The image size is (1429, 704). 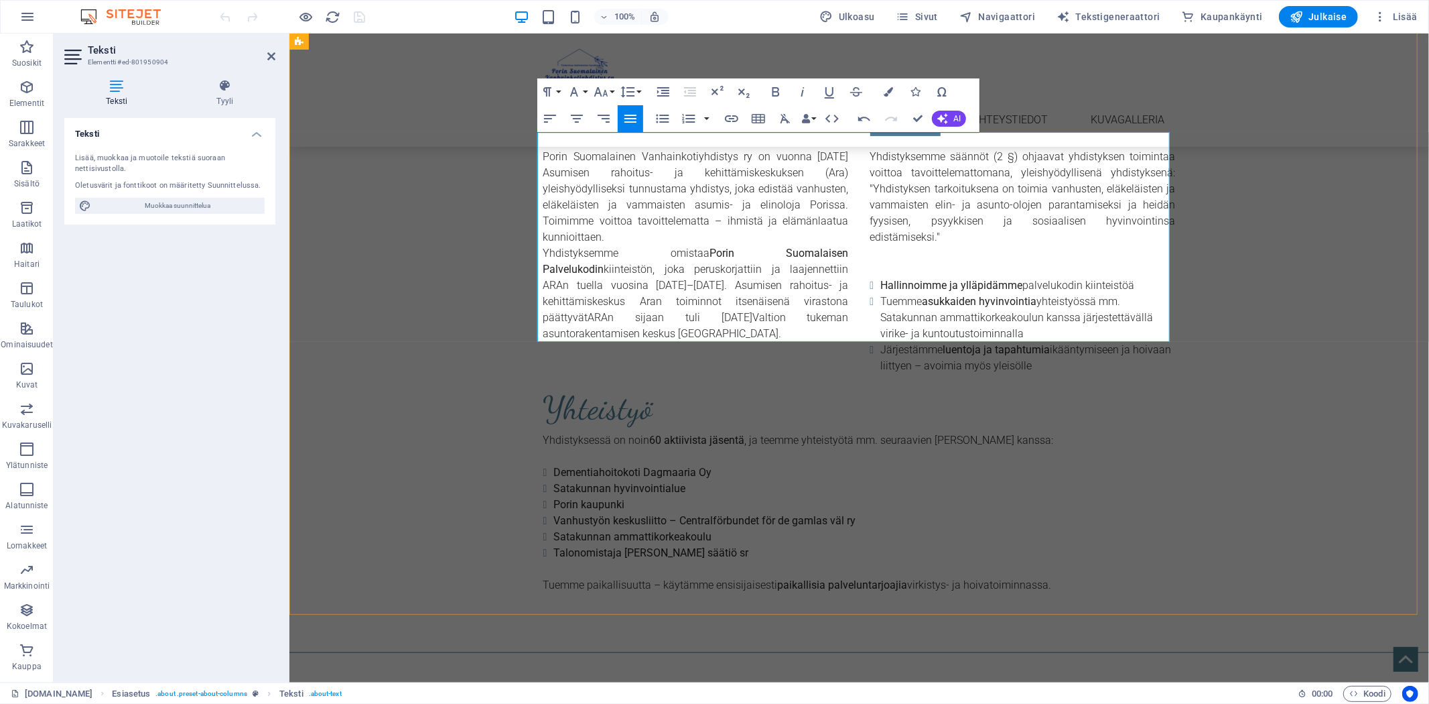 What do you see at coordinates (52, 694) in the screenshot?
I see `a: Napsauta peruuttaaksesi valinnan. Kaksoisnapsauta avataksesi Sivut` at bounding box center [52, 694].